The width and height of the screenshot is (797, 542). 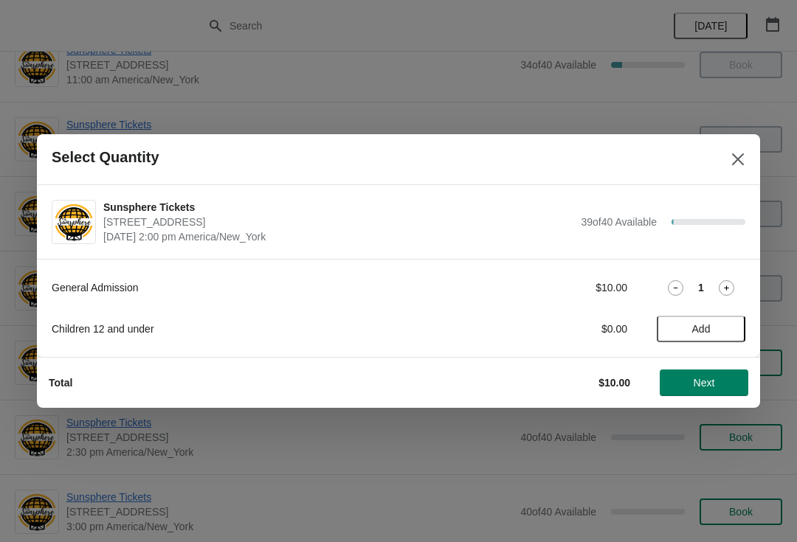 What do you see at coordinates (704, 383) in the screenshot?
I see `button: Next` at bounding box center [704, 383].